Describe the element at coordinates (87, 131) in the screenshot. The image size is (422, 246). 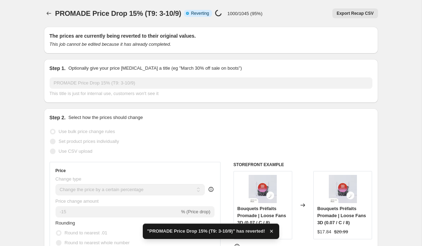
I see `span: Use bulk price change rules` at that location.